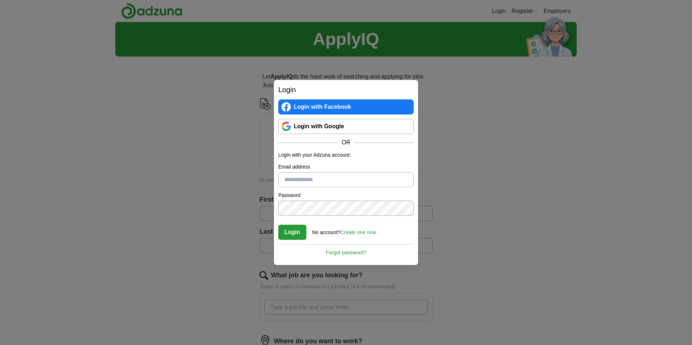 The height and width of the screenshot is (345, 692). Describe the element at coordinates (344, 230) in the screenshot. I see `div: No account?` at that location.